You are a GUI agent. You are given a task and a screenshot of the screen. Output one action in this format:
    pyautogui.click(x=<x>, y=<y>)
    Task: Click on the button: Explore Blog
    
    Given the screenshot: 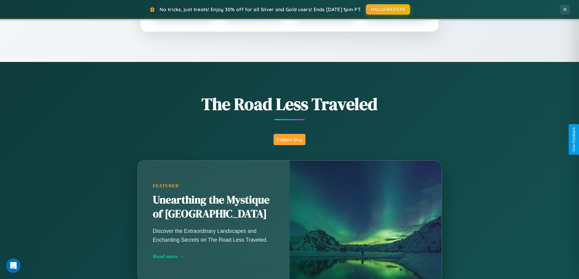 What is the action you would take?
    pyautogui.click(x=289, y=139)
    